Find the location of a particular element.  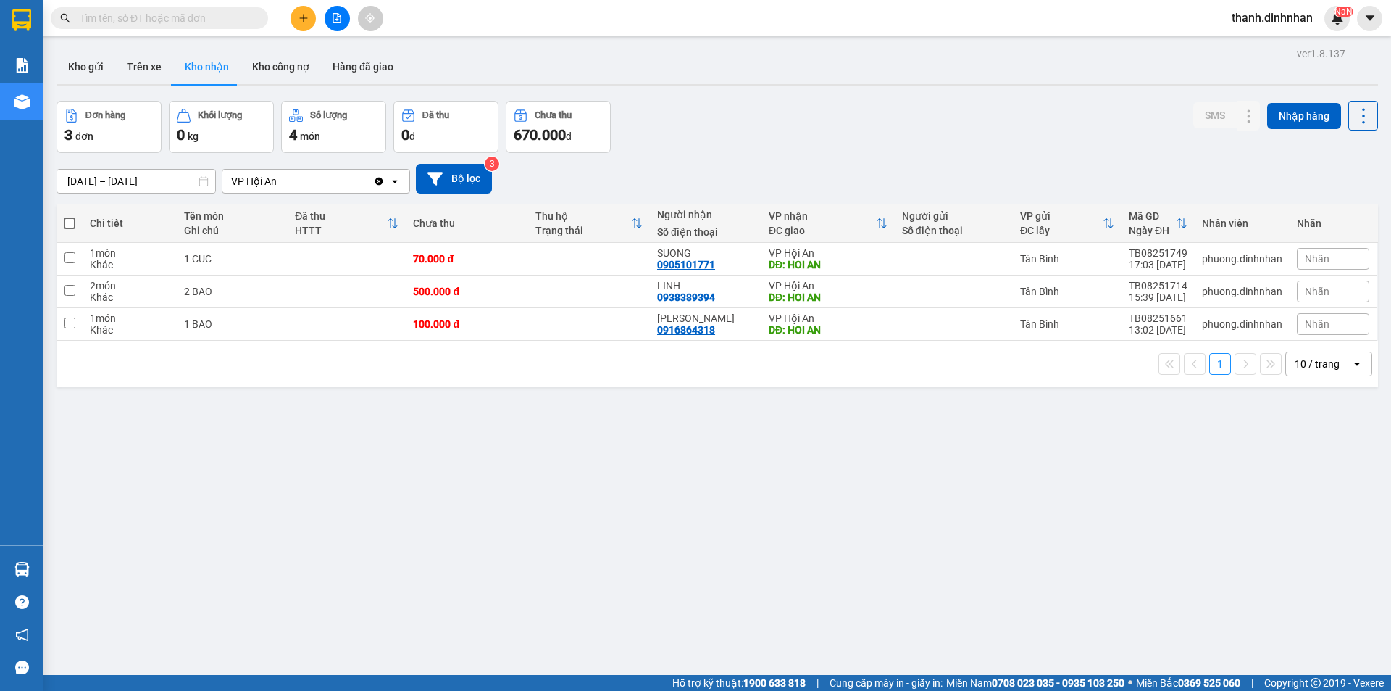

img: solution-icon is located at coordinates (22, 65).